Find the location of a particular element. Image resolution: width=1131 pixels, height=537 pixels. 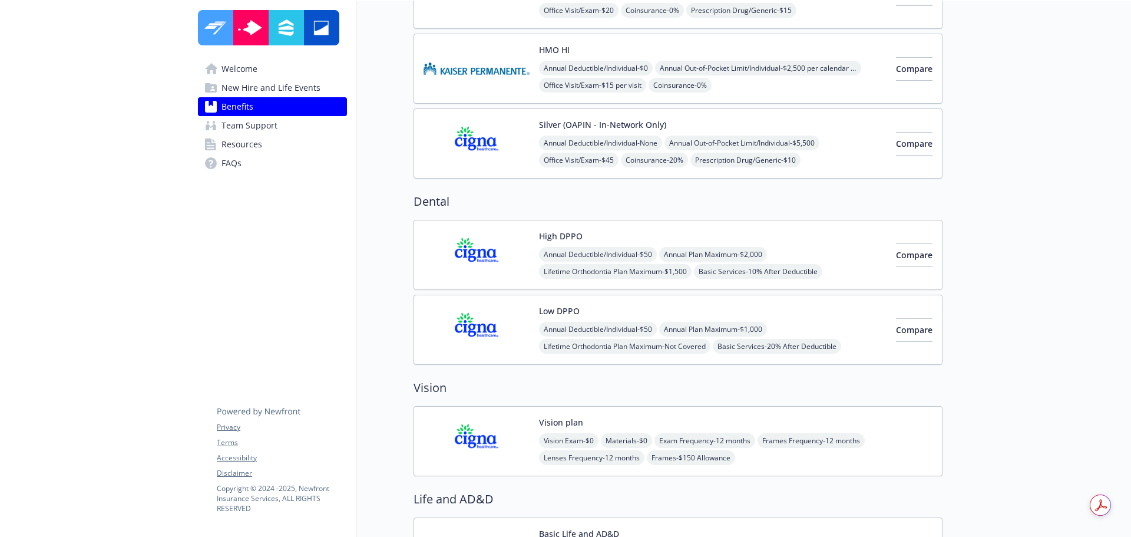

button: Silver (OAPIN - In-Network Only) is located at coordinates (603, 124).